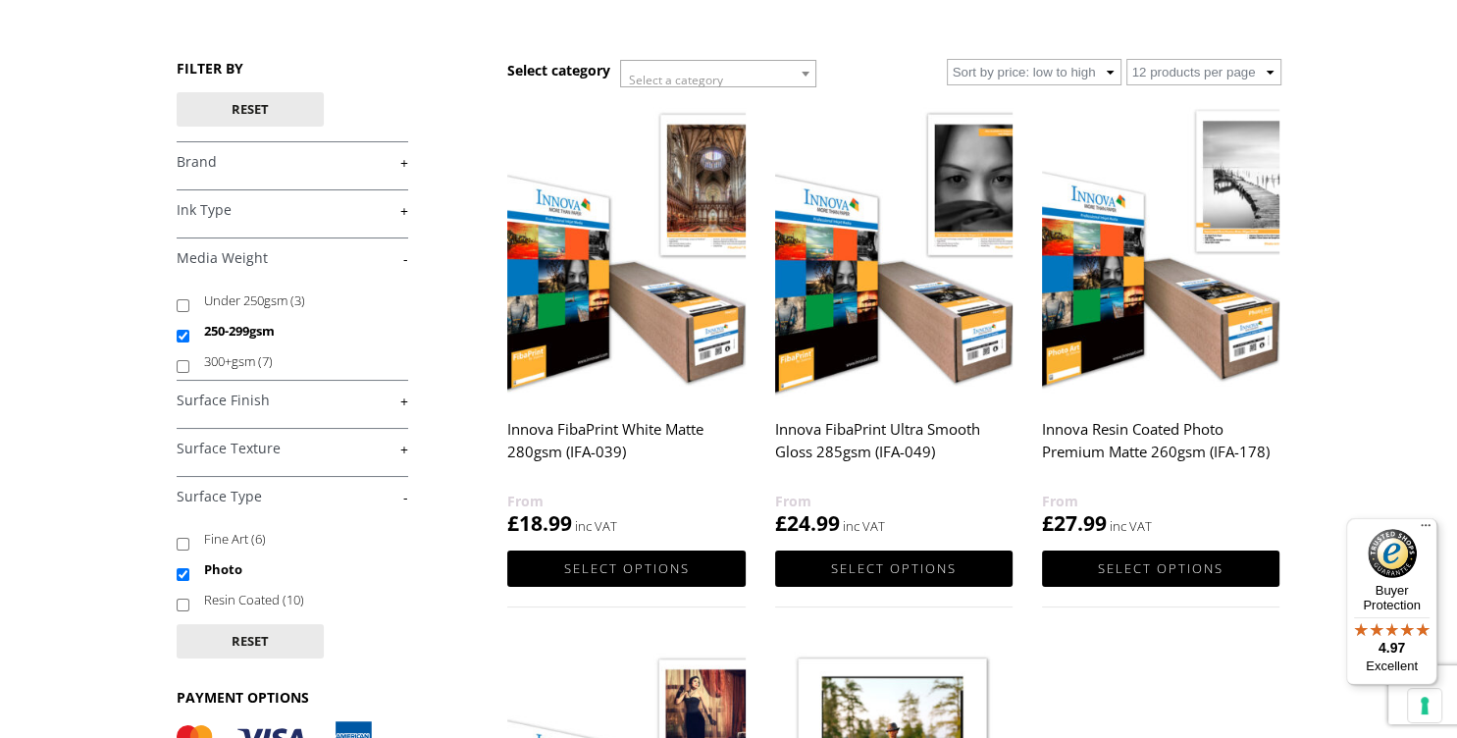 The image size is (1457, 738). What do you see at coordinates (1391, 598) in the screenshot?
I see `p: Buyer Protection` at bounding box center [1391, 598].